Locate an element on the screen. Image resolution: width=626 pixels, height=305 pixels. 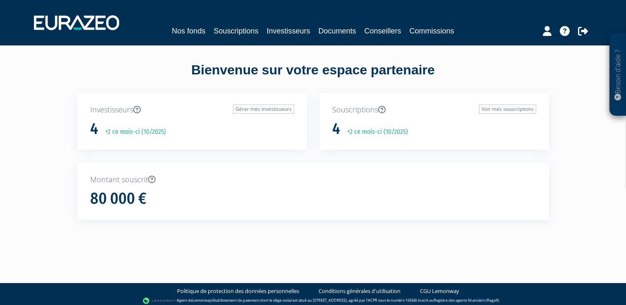
p: Investisseurs is located at coordinates (192, 110).